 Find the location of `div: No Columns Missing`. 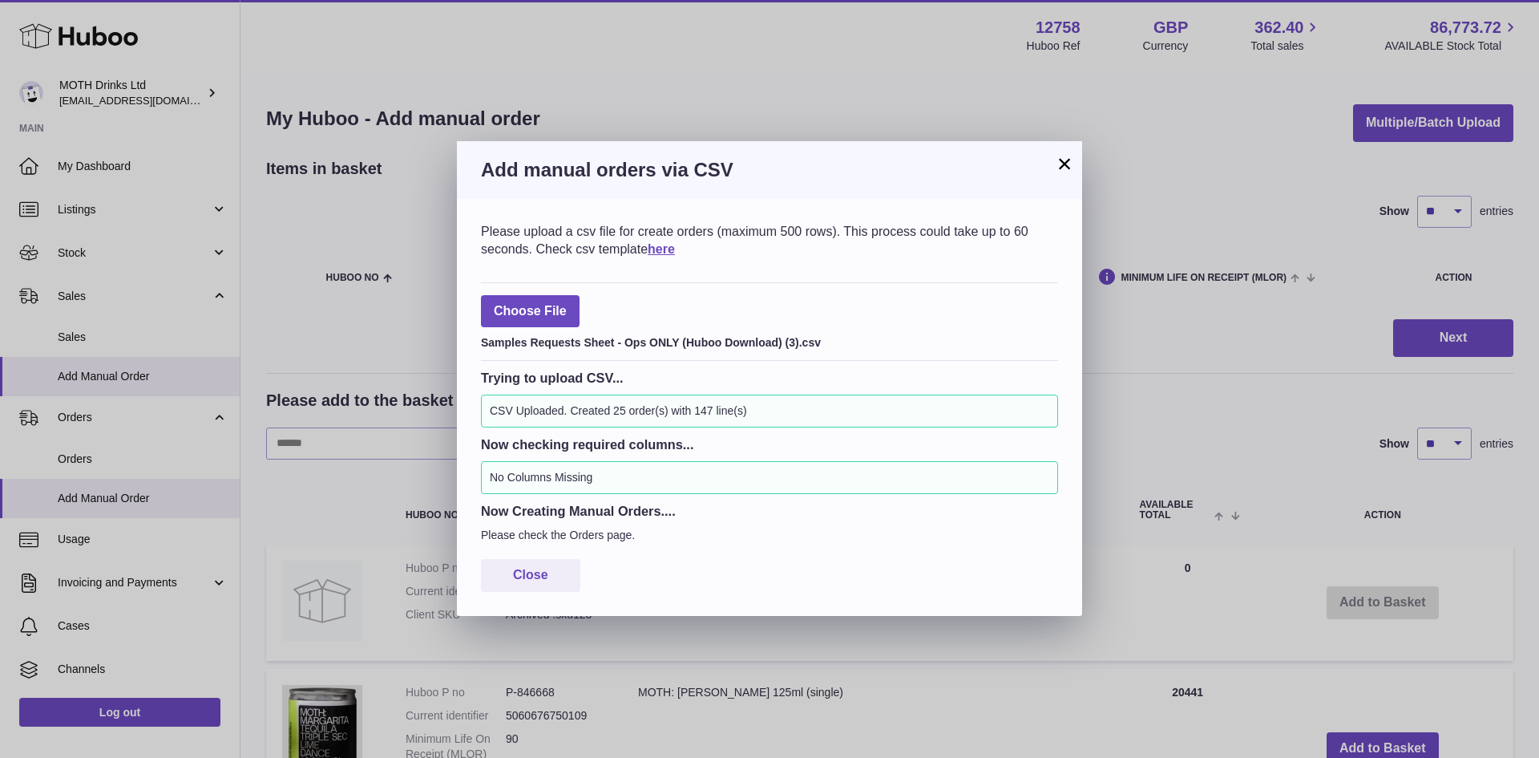

div: No Columns Missing is located at coordinates (770, 477).